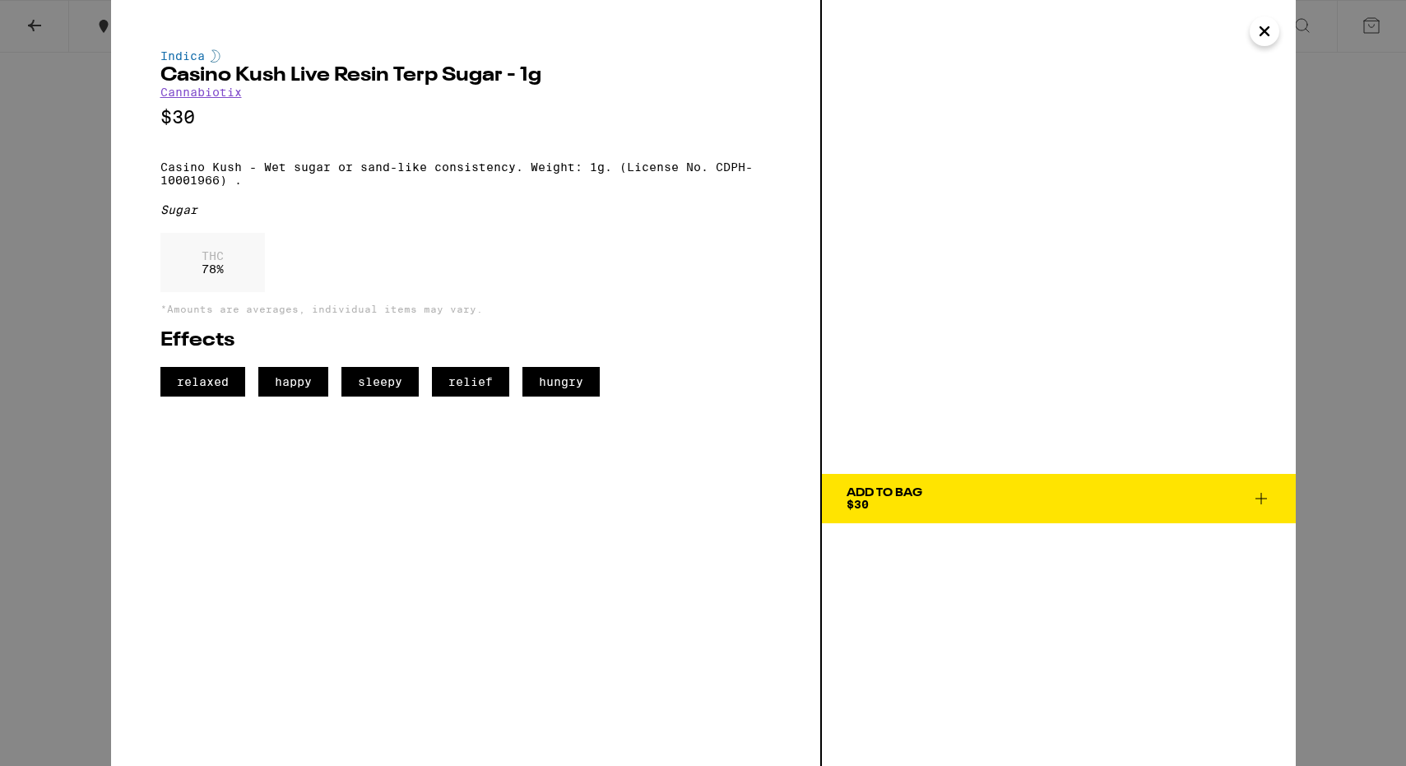 This screenshot has height=766, width=1406. Describe the element at coordinates (471, 382) in the screenshot. I see `span: relief` at that location.